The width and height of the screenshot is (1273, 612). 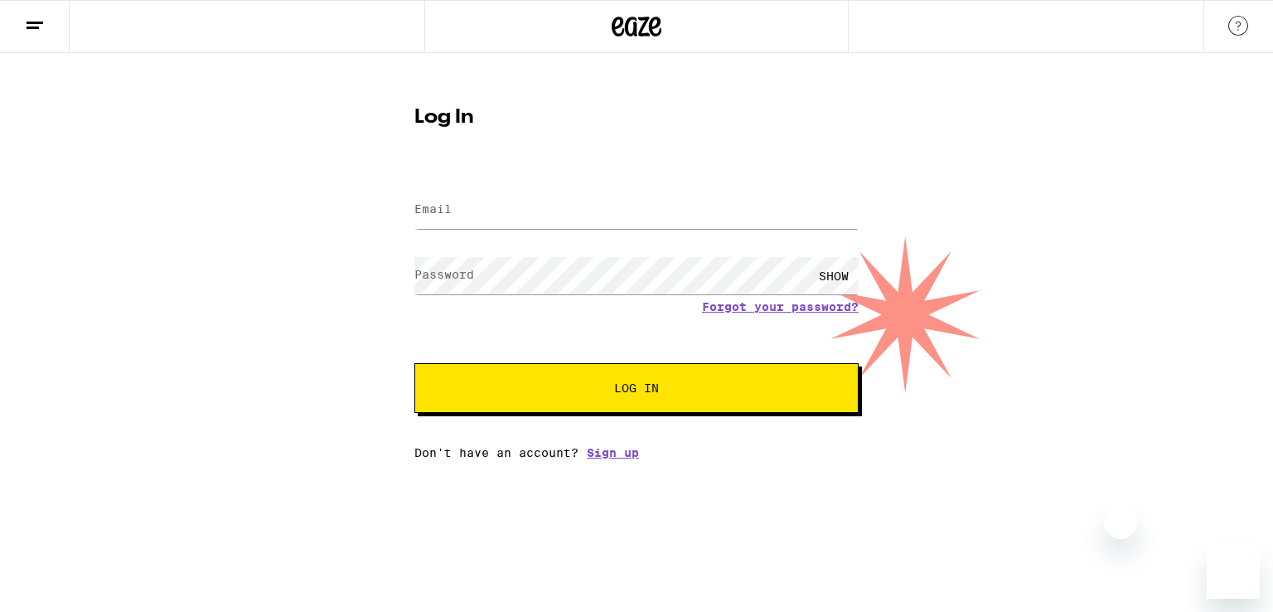 I want to click on label: Password, so click(x=444, y=274).